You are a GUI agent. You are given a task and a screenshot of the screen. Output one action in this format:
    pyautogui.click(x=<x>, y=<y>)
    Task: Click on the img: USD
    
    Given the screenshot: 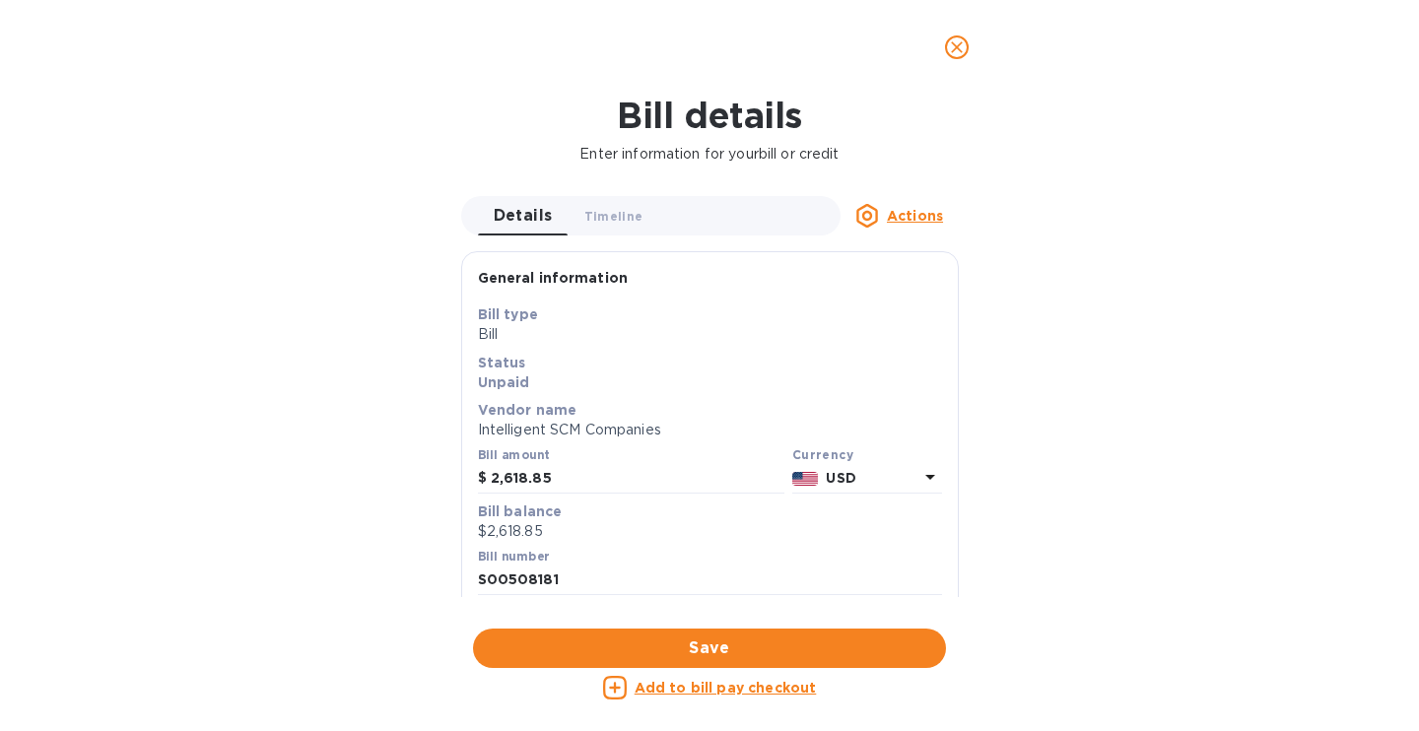 What is the action you would take?
    pyautogui.click(x=805, y=479)
    